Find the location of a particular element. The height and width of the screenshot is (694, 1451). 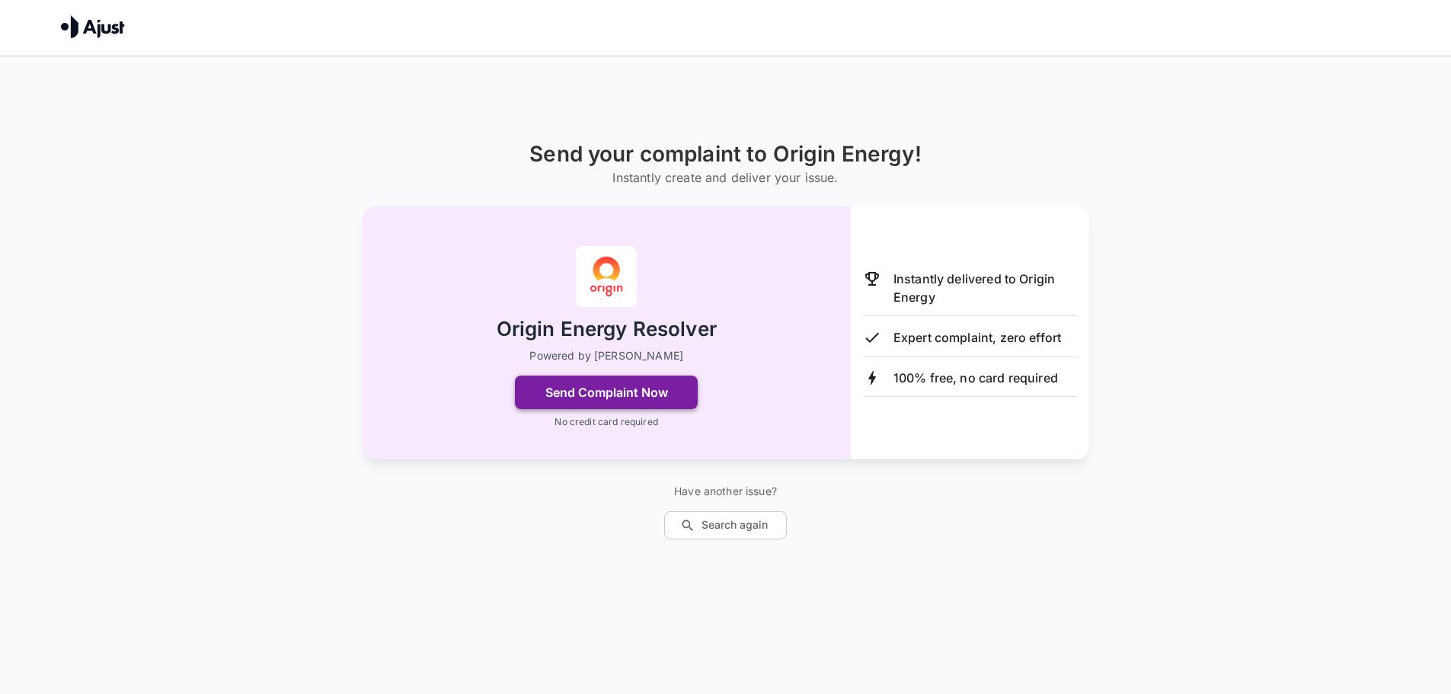

img: Origin Energy is located at coordinates (606, 276).